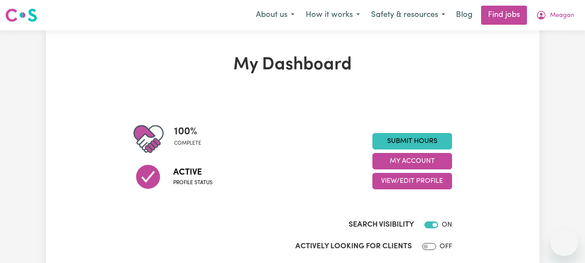 This screenshot has height=263, width=585. What do you see at coordinates (381, 225) in the screenshot?
I see `label: Search Visibility` at bounding box center [381, 225].